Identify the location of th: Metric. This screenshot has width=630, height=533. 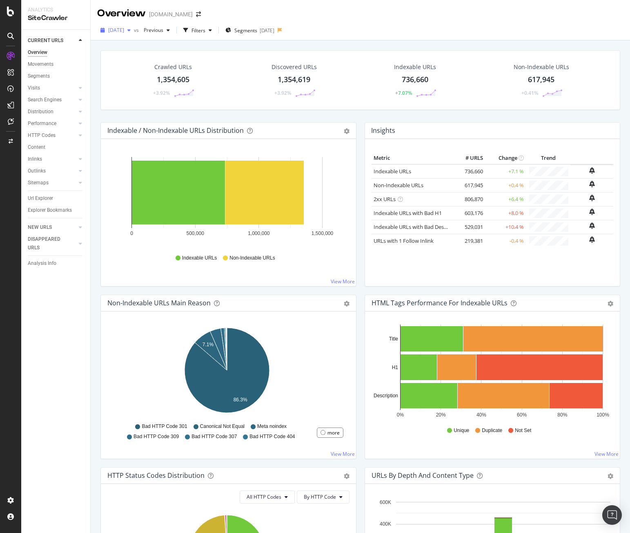
(412, 158).